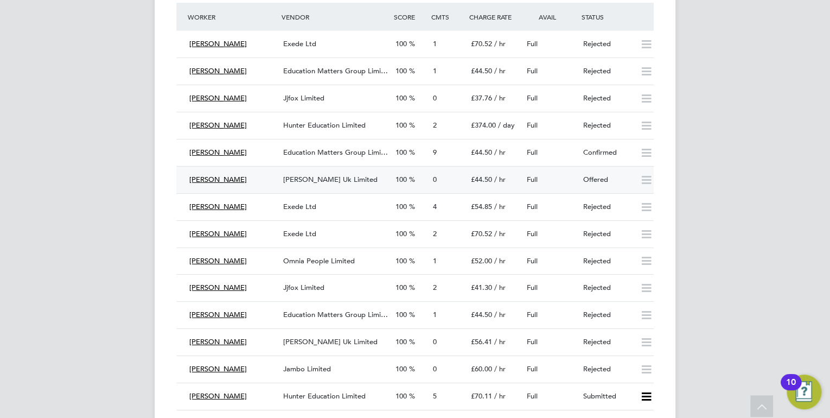 Image resolution: width=830 pixels, height=418 pixels. I want to click on span: £60.00, so click(481, 368).